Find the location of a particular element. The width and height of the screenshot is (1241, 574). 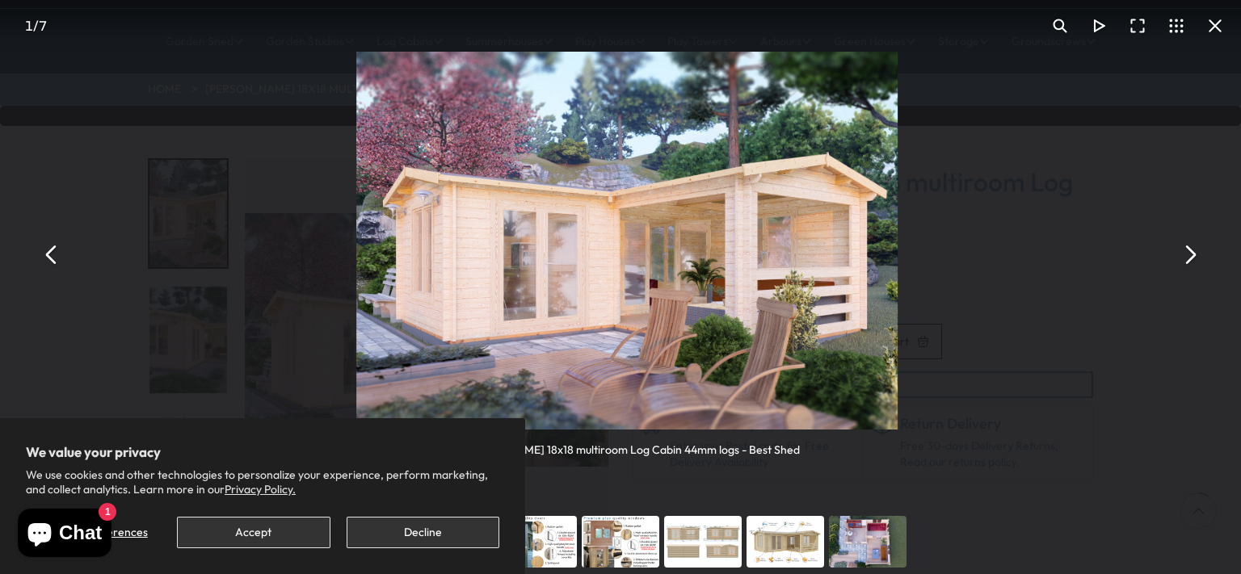

inbox-online-store-chat: Shopify online store chat is located at coordinates (65, 535).